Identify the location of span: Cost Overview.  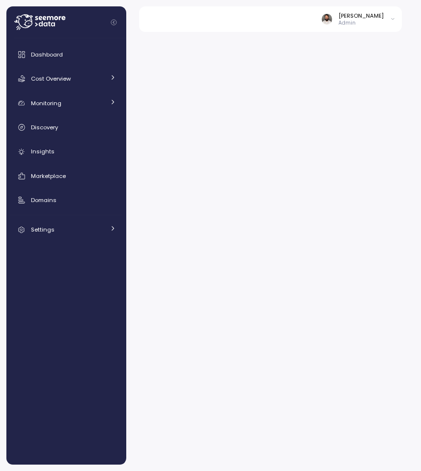
(51, 79).